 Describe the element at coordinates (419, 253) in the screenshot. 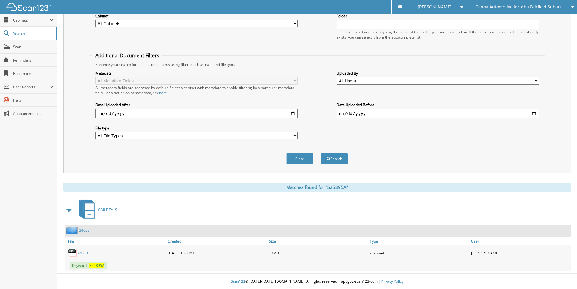

I see `div: scanned` at that location.